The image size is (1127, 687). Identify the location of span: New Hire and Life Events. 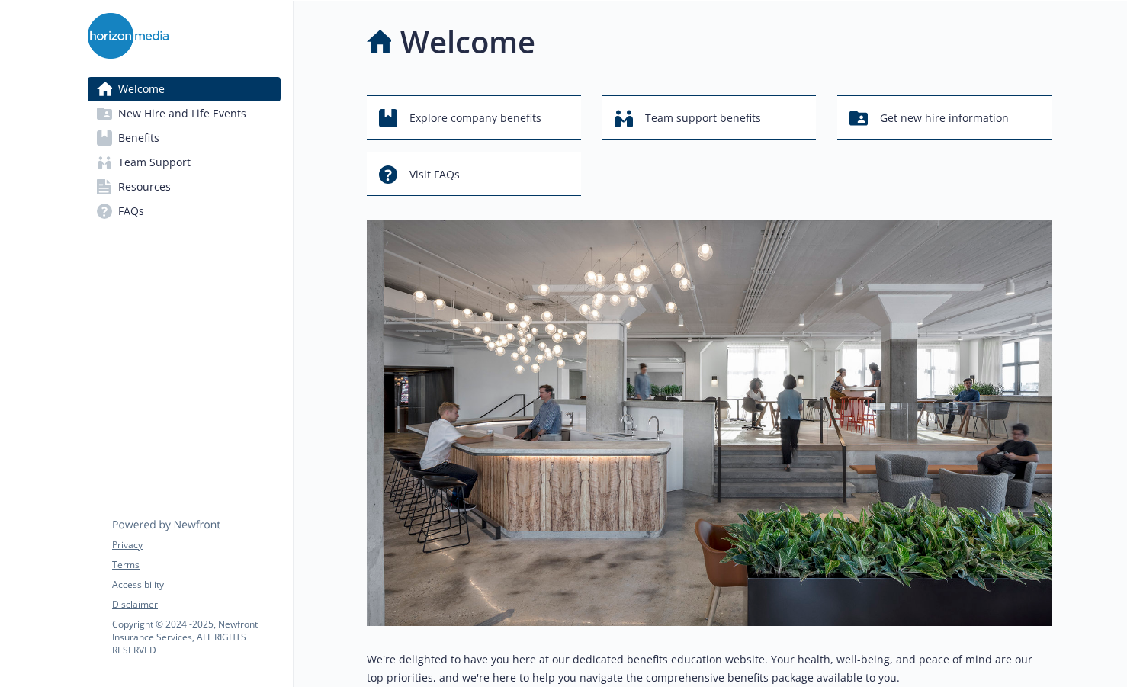
(182, 114).